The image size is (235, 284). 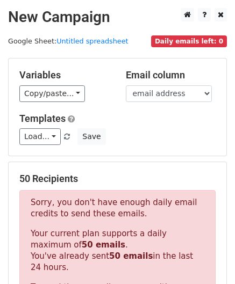 What do you see at coordinates (65, 75) in the screenshot?
I see `h5: Variables` at bounding box center [65, 75].